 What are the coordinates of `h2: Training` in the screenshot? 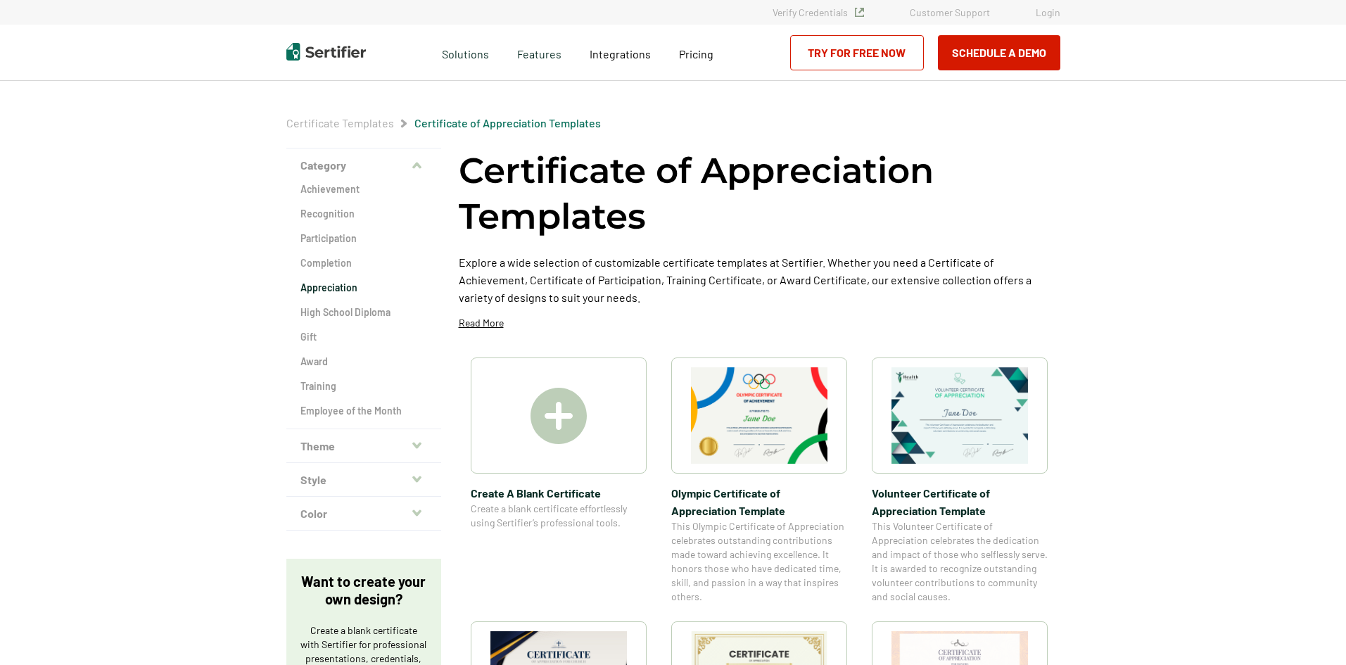 It's located at (364, 386).